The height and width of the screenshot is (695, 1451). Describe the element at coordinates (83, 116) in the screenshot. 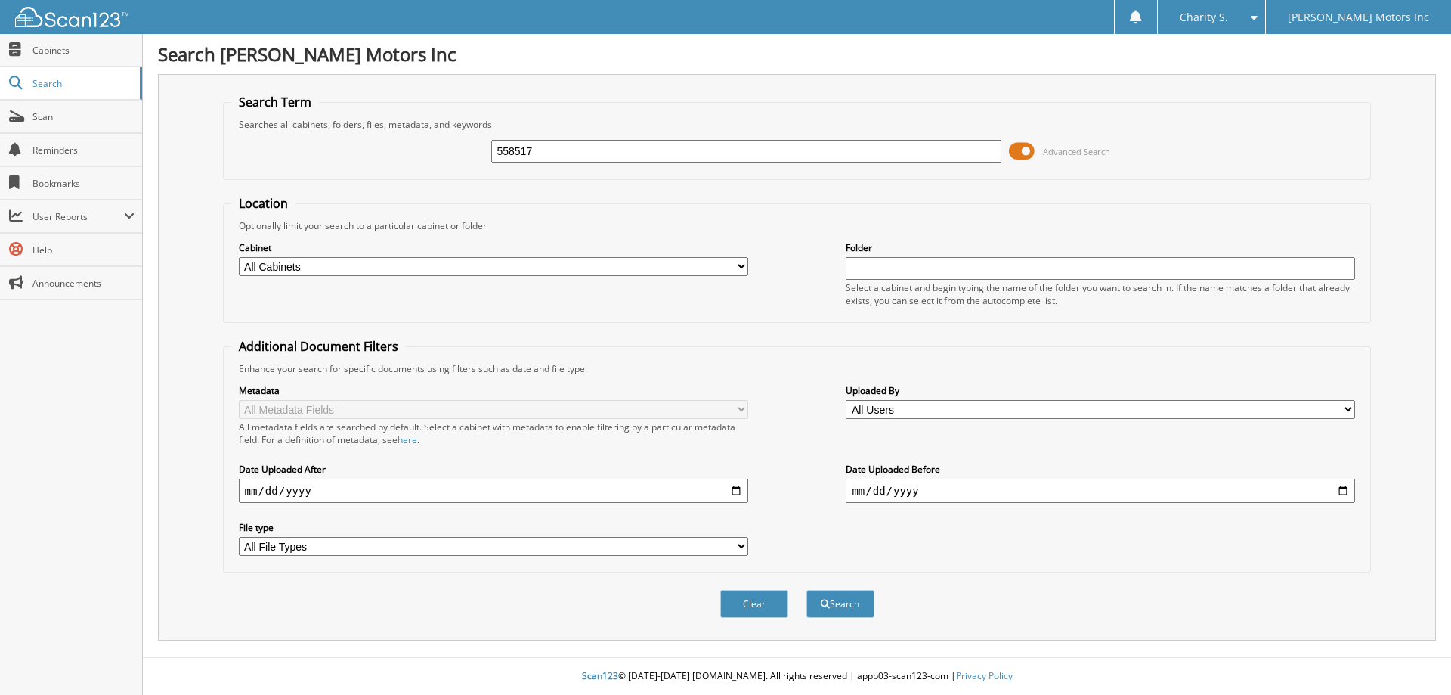

I see `span: Scan` at that location.